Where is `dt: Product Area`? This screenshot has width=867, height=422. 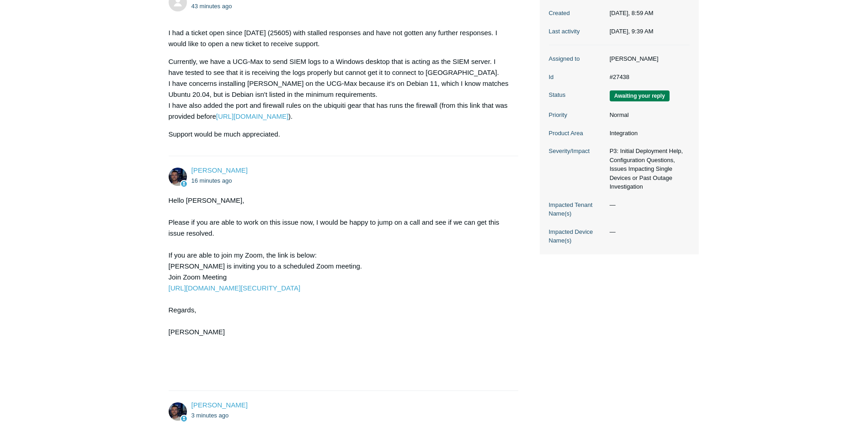
dt: Product Area is located at coordinates (577, 133).